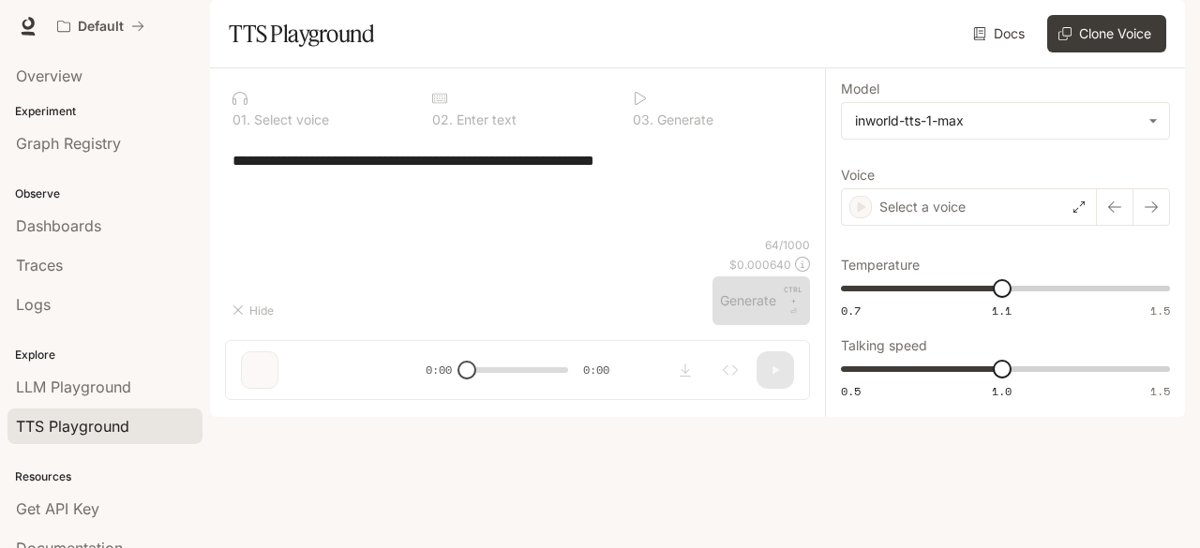 This screenshot has width=1200, height=548. Describe the element at coordinates (643, 120) in the screenshot. I see `p: 0 3 .` at that location.